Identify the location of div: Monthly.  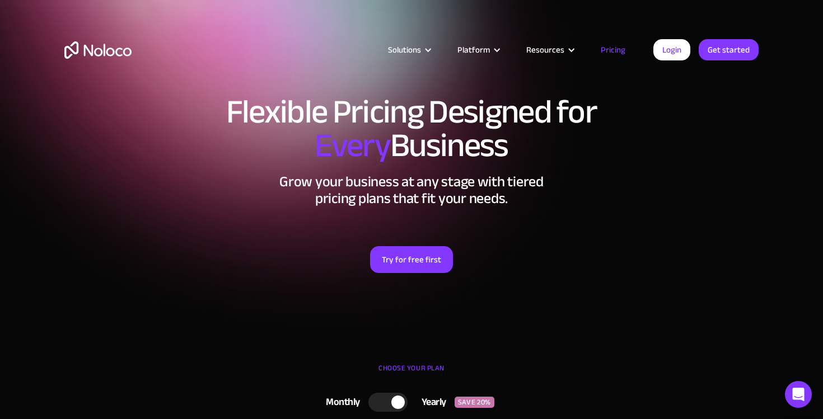
(340, 402).